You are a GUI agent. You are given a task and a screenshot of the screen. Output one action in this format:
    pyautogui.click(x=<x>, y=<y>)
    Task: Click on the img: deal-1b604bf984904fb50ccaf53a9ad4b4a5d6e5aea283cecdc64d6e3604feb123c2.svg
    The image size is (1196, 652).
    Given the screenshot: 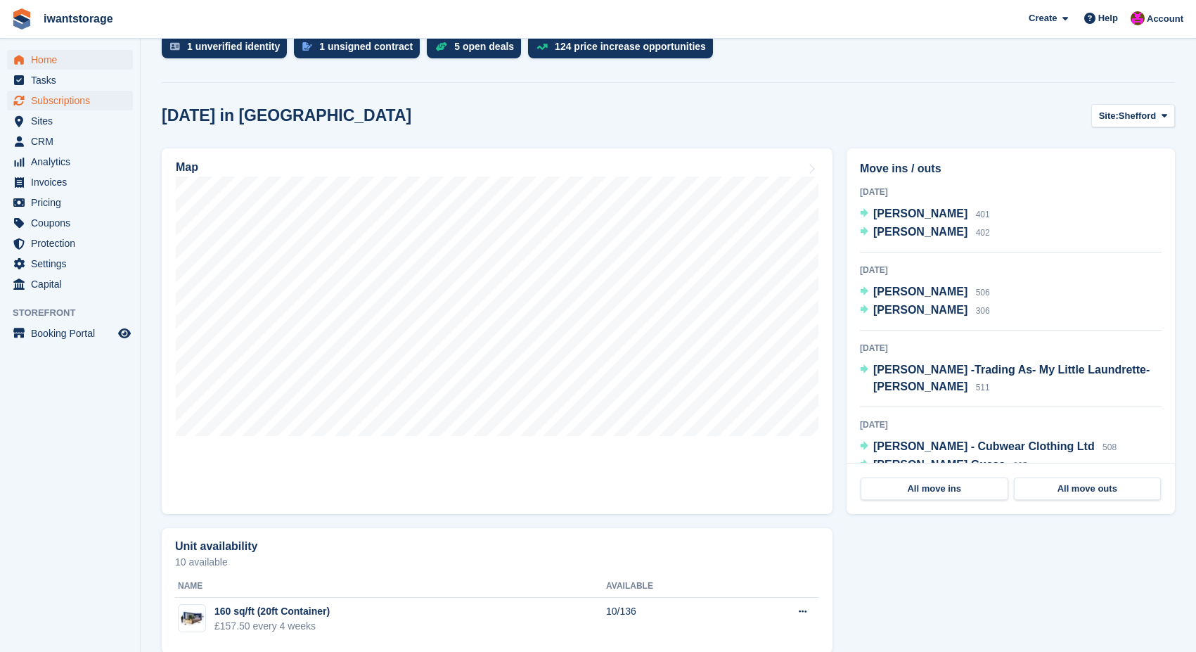 What is the action you would take?
    pyautogui.click(x=441, y=46)
    